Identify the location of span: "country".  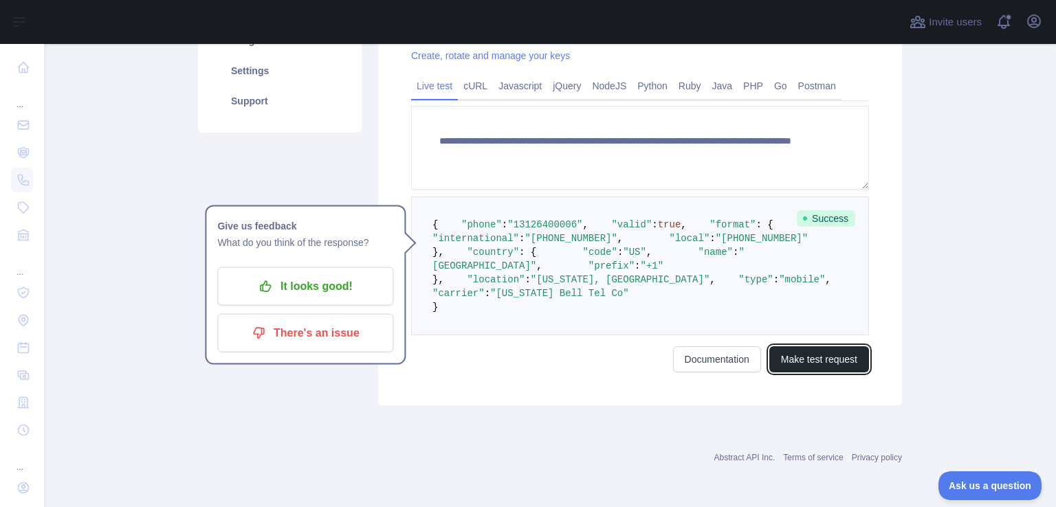
(493, 252).